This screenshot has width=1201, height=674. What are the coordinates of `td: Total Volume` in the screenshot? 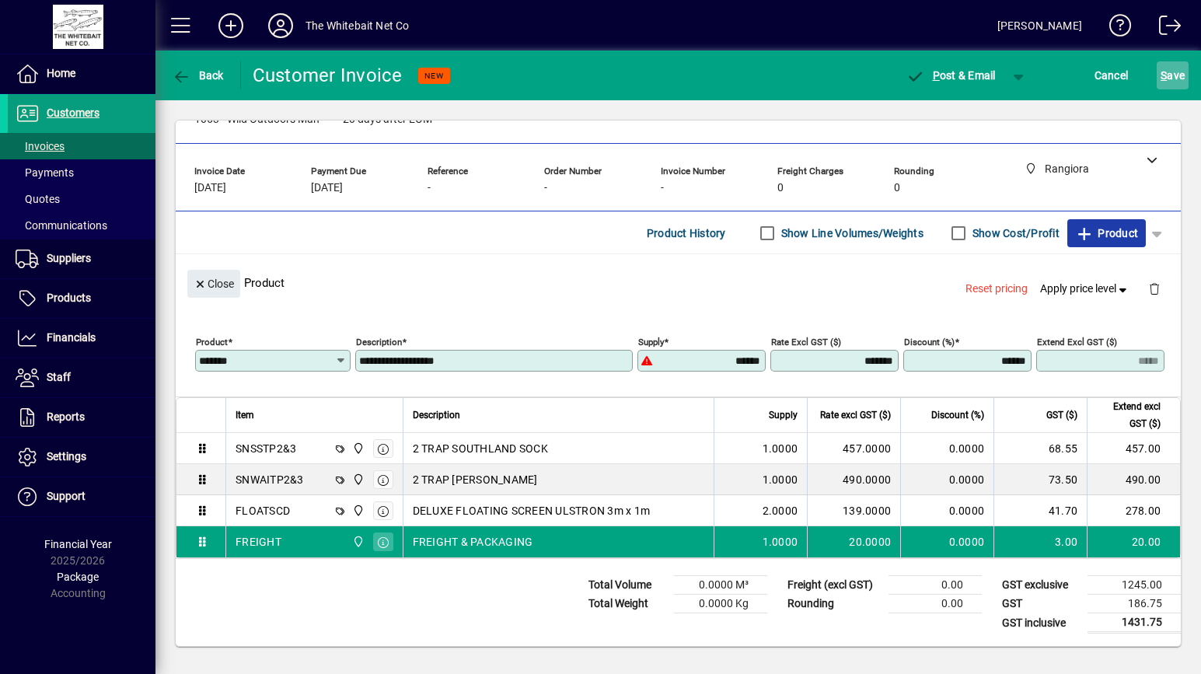 It's located at (627, 585).